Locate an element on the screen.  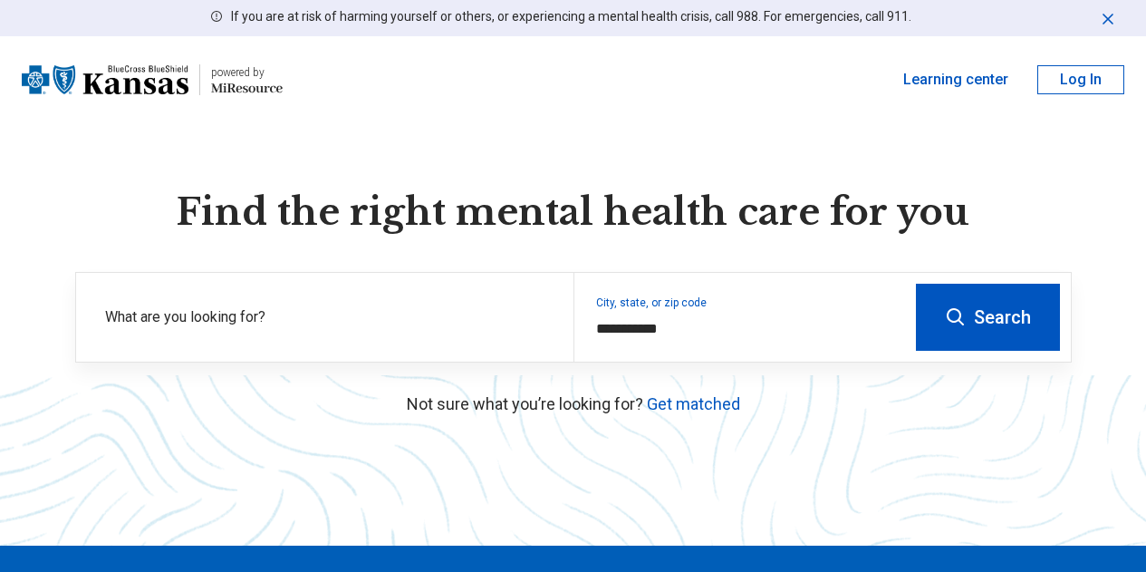
img: Blue Cross Blue Shield Kansas is located at coordinates (105, 80).